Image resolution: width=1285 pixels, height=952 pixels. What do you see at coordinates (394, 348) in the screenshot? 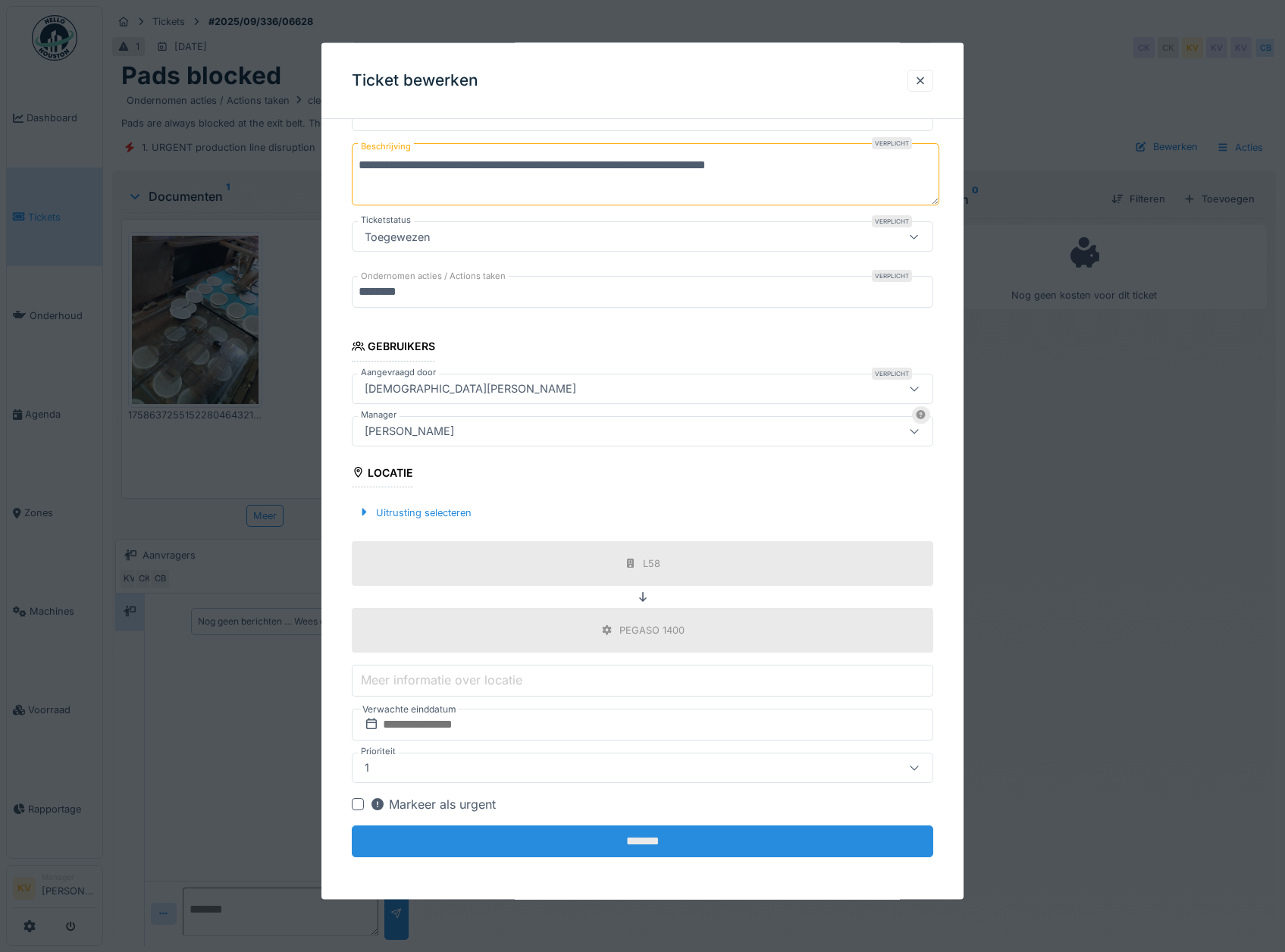
I see `div: Gebruikers` at bounding box center [394, 348].